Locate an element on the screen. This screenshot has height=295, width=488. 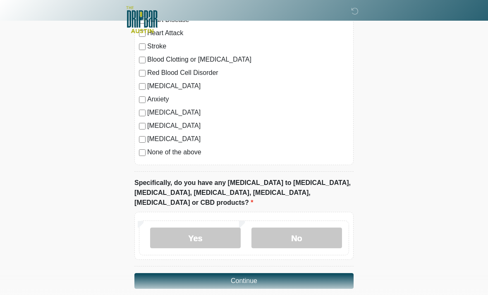
label: No is located at coordinates (296, 238).